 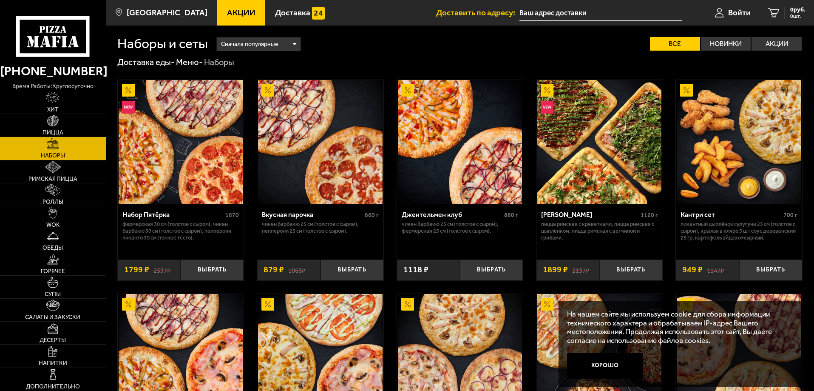 I want to click on span: Пицца, so click(x=53, y=133).